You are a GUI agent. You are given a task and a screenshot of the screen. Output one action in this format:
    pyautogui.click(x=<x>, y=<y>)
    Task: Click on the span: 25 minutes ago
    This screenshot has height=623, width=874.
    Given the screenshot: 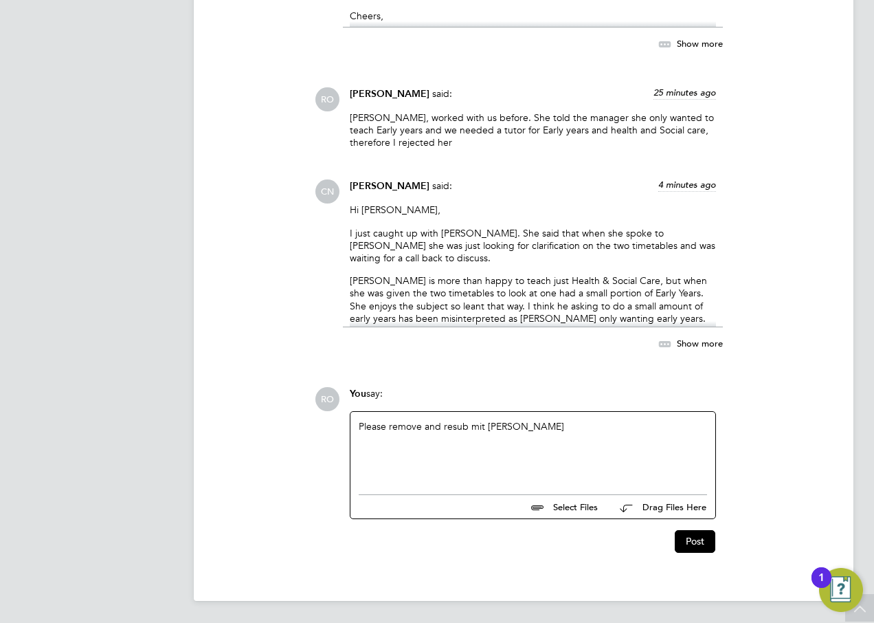 What is the action you would take?
    pyautogui.click(x=684, y=92)
    